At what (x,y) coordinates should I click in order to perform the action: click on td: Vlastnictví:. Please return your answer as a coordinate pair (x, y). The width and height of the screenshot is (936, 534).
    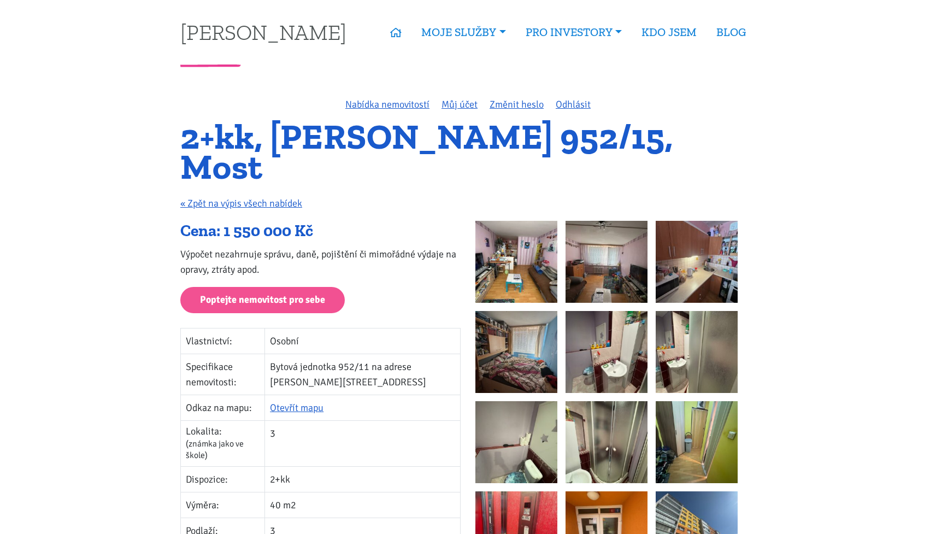
    Looking at the image, I should click on (223, 341).